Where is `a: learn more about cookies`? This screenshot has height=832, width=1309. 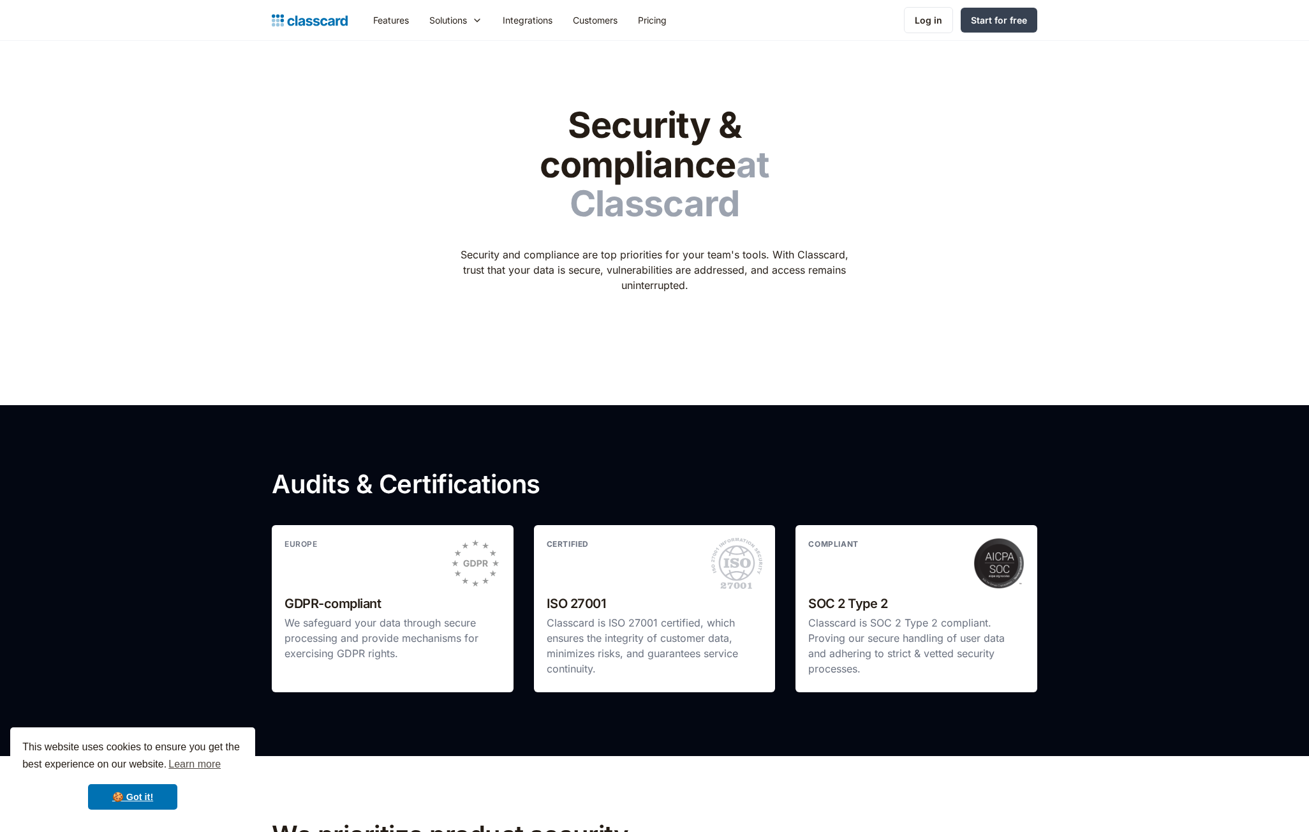 a: learn more about cookies is located at coordinates (194, 764).